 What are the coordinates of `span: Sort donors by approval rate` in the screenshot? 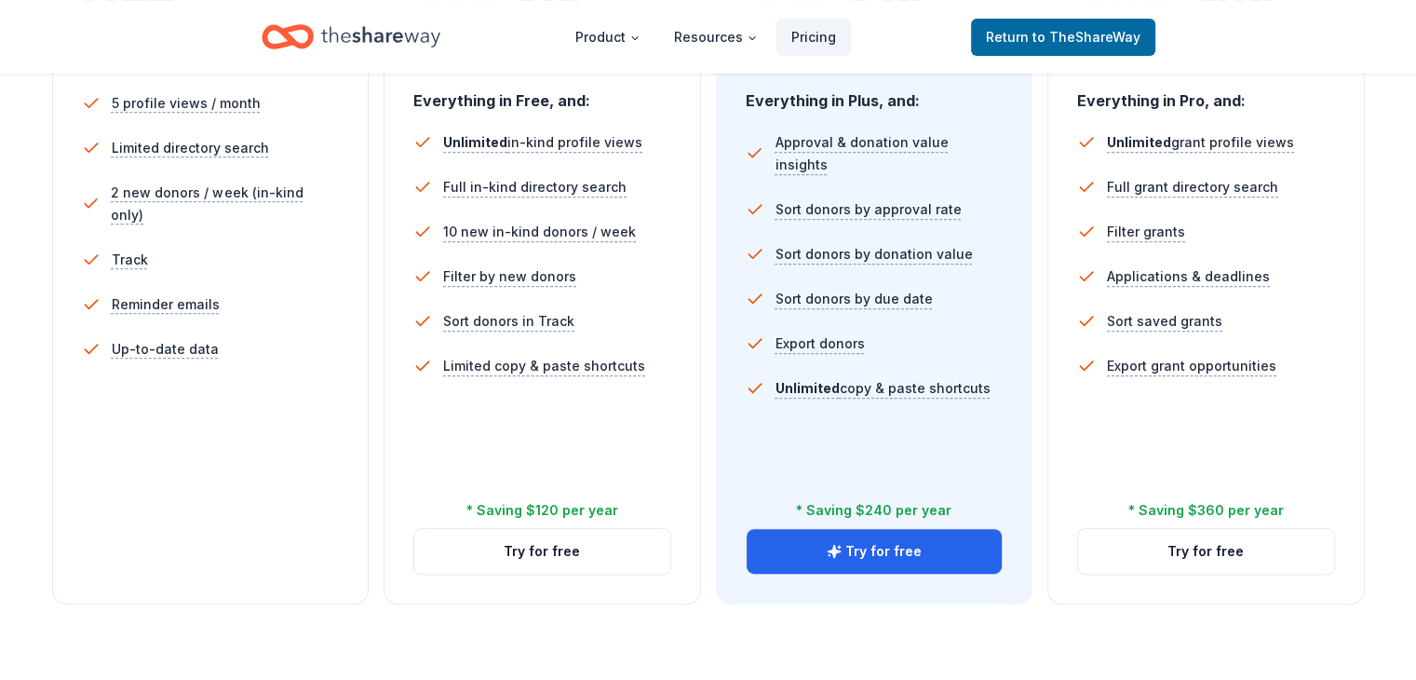 It's located at (868, 209).